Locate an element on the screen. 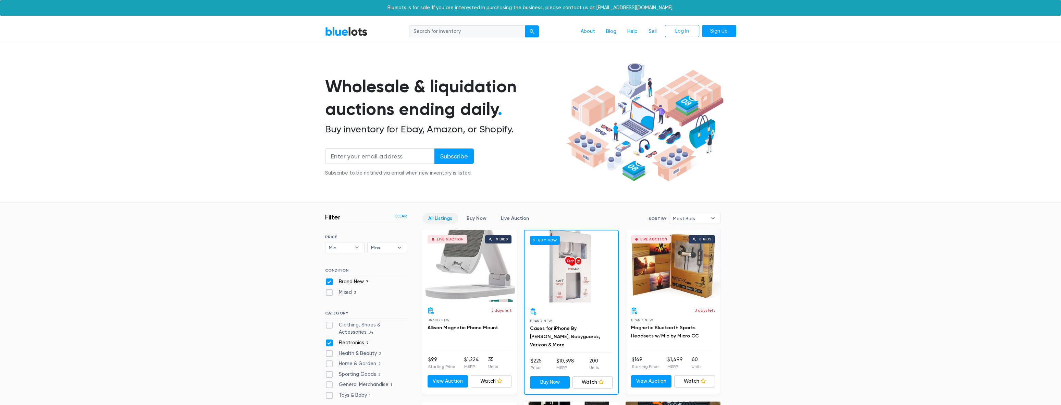 The width and height of the screenshot is (1061, 405). p: Price is located at coordinates (536, 367).